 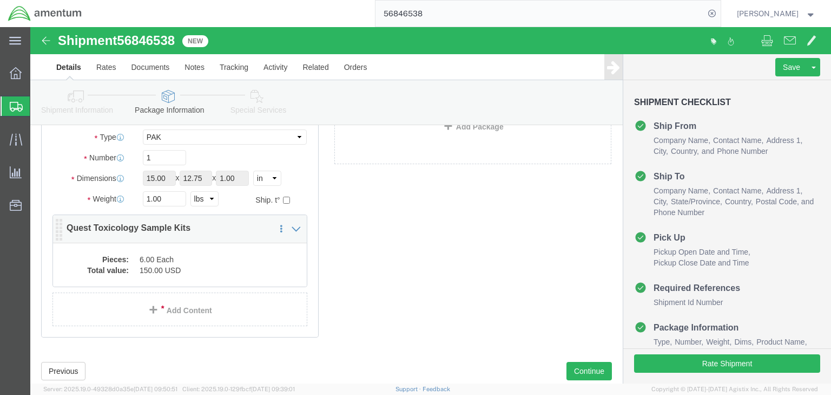 I want to click on span: Chris Haes, so click(x=768, y=14).